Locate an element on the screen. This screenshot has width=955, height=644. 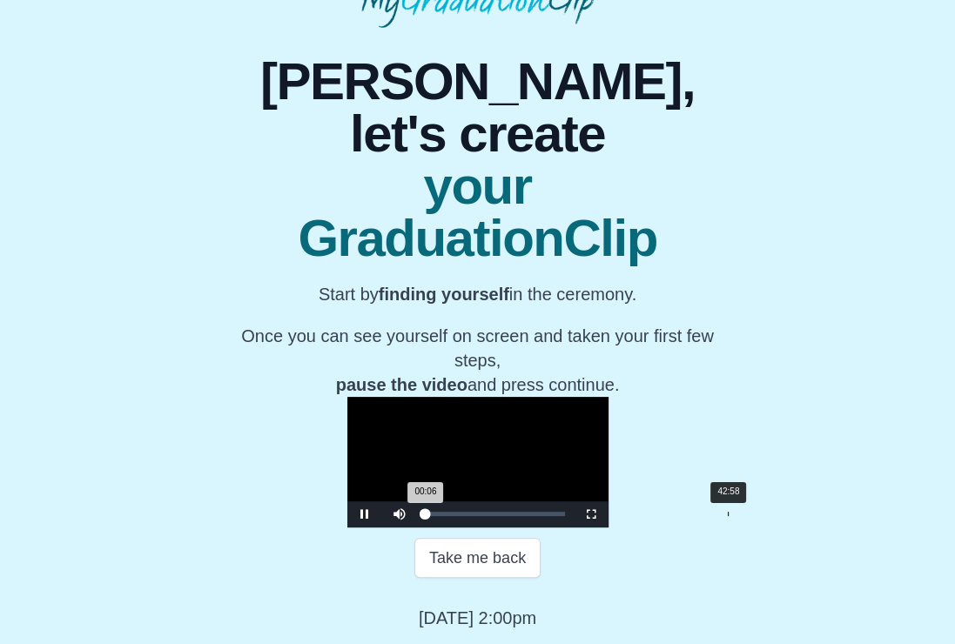
button: Mute is located at coordinates (400, 515).